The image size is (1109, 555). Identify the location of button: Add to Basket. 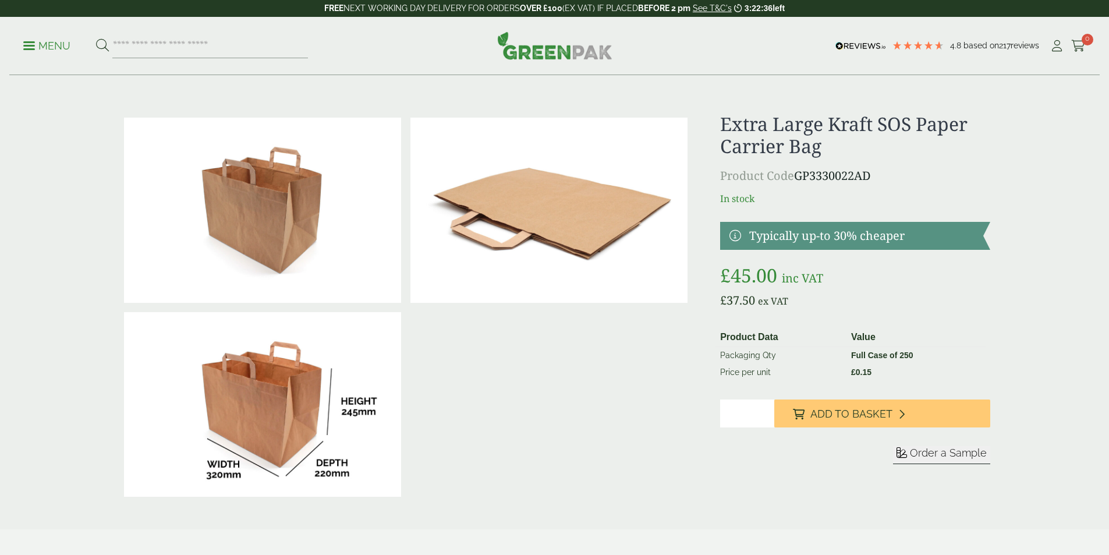
(882, 413).